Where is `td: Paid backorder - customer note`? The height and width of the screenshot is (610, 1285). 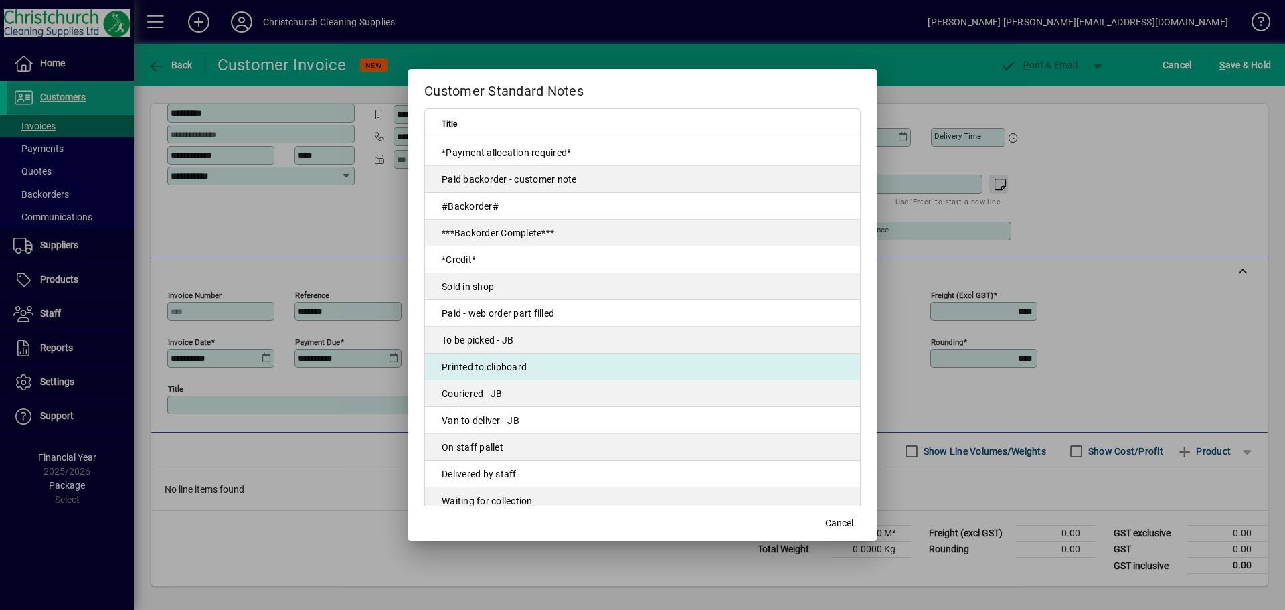
td: Paid backorder - customer note is located at coordinates (642, 179).